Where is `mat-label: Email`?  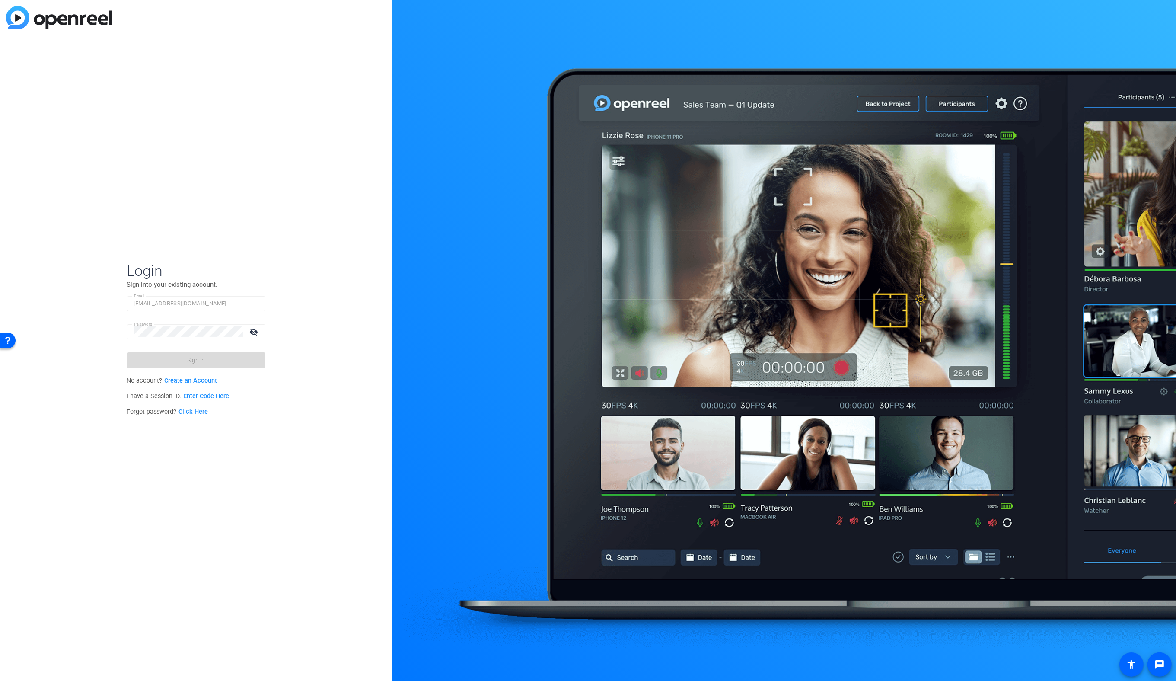 mat-label: Email is located at coordinates (139, 296).